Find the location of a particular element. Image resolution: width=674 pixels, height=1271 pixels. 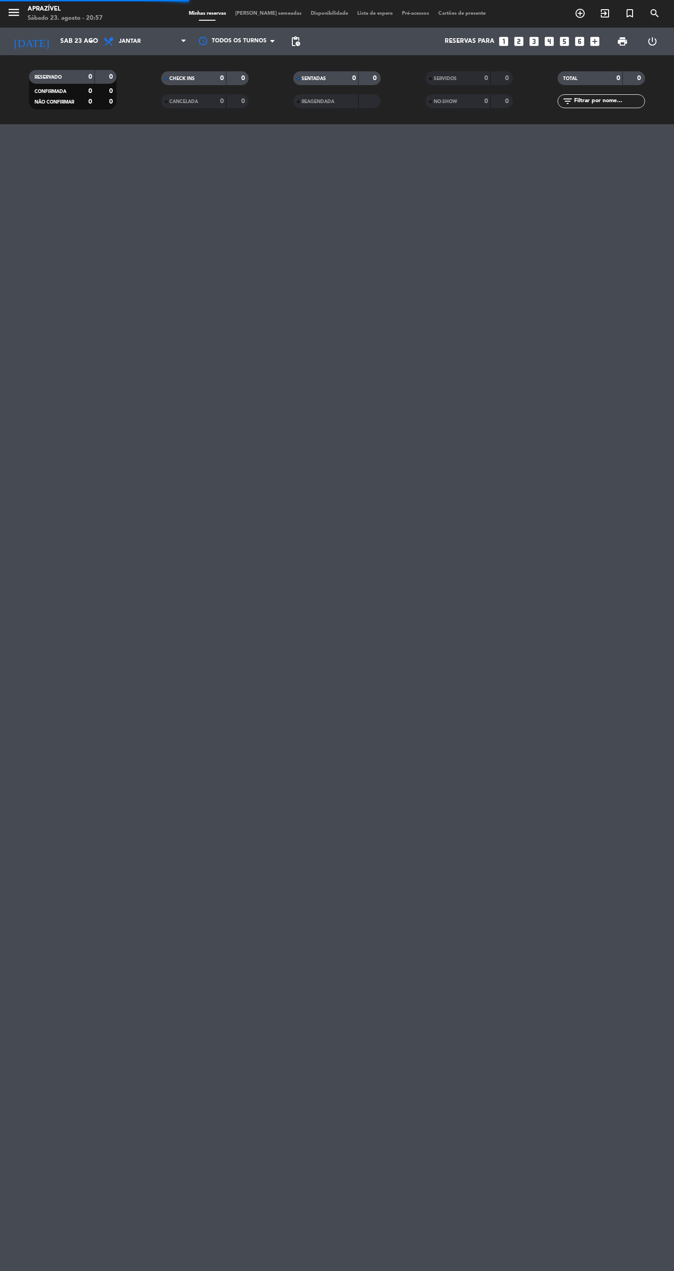

div: Aprazível is located at coordinates (65, 9).